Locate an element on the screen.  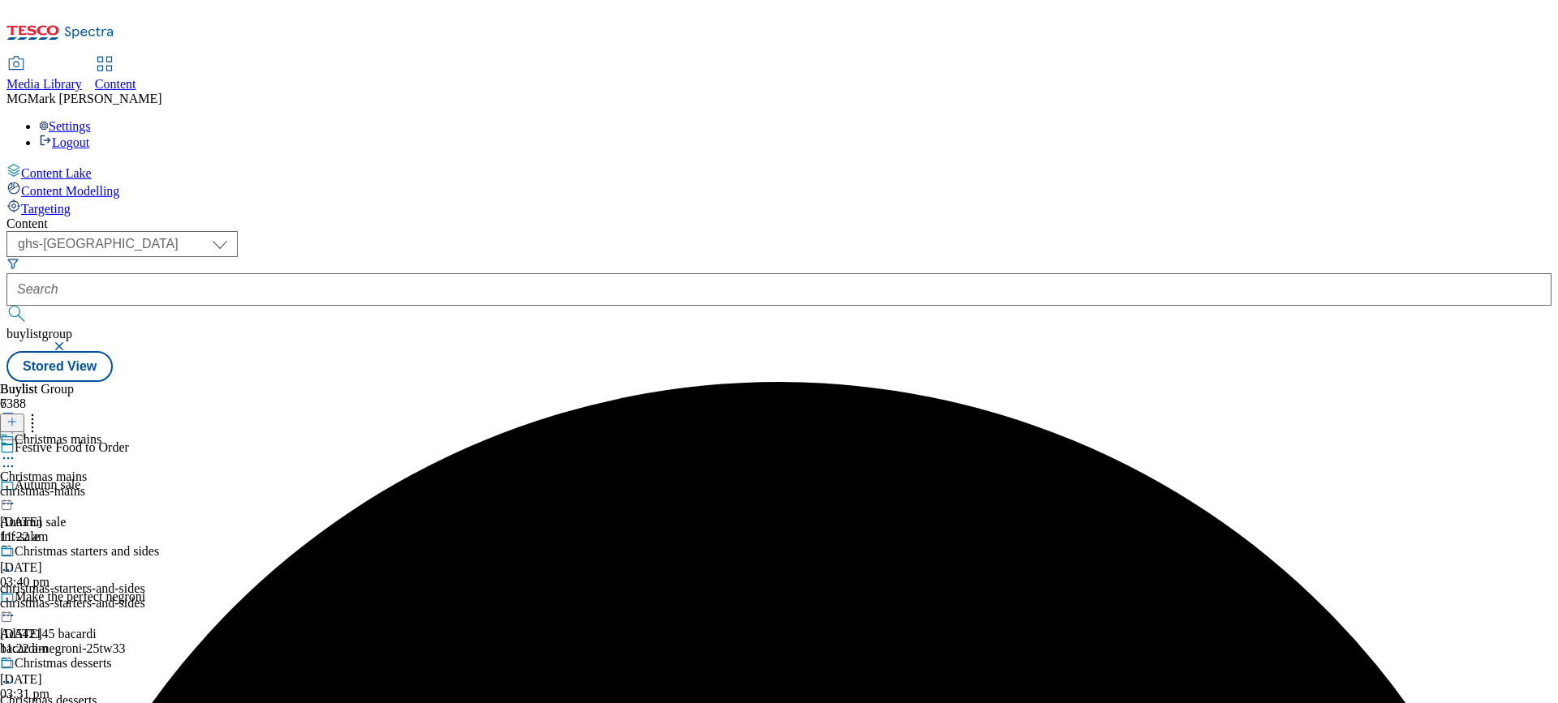
a: Targeting is located at coordinates (779, 208).